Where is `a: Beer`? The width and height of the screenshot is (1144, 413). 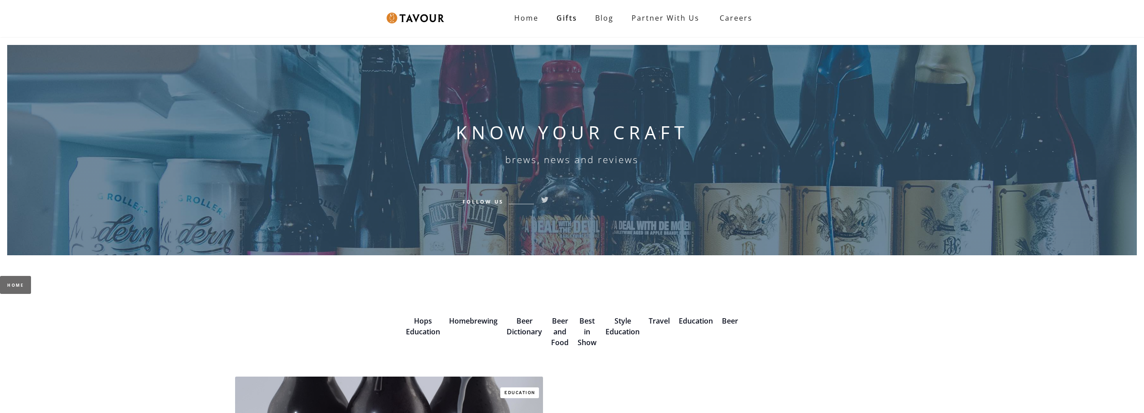 a: Beer is located at coordinates (730, 321).